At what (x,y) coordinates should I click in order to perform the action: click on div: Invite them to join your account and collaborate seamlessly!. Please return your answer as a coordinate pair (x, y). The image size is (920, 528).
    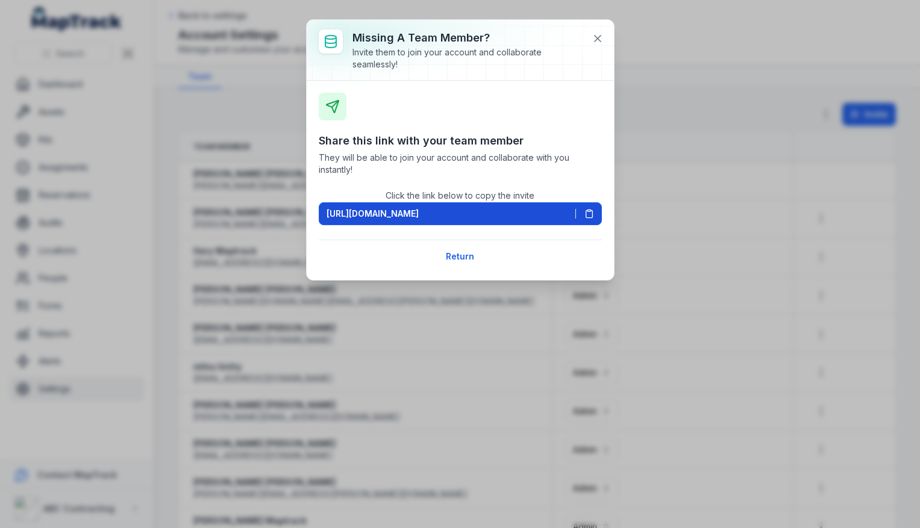
    Looking at the image, I should click on (468, 58).